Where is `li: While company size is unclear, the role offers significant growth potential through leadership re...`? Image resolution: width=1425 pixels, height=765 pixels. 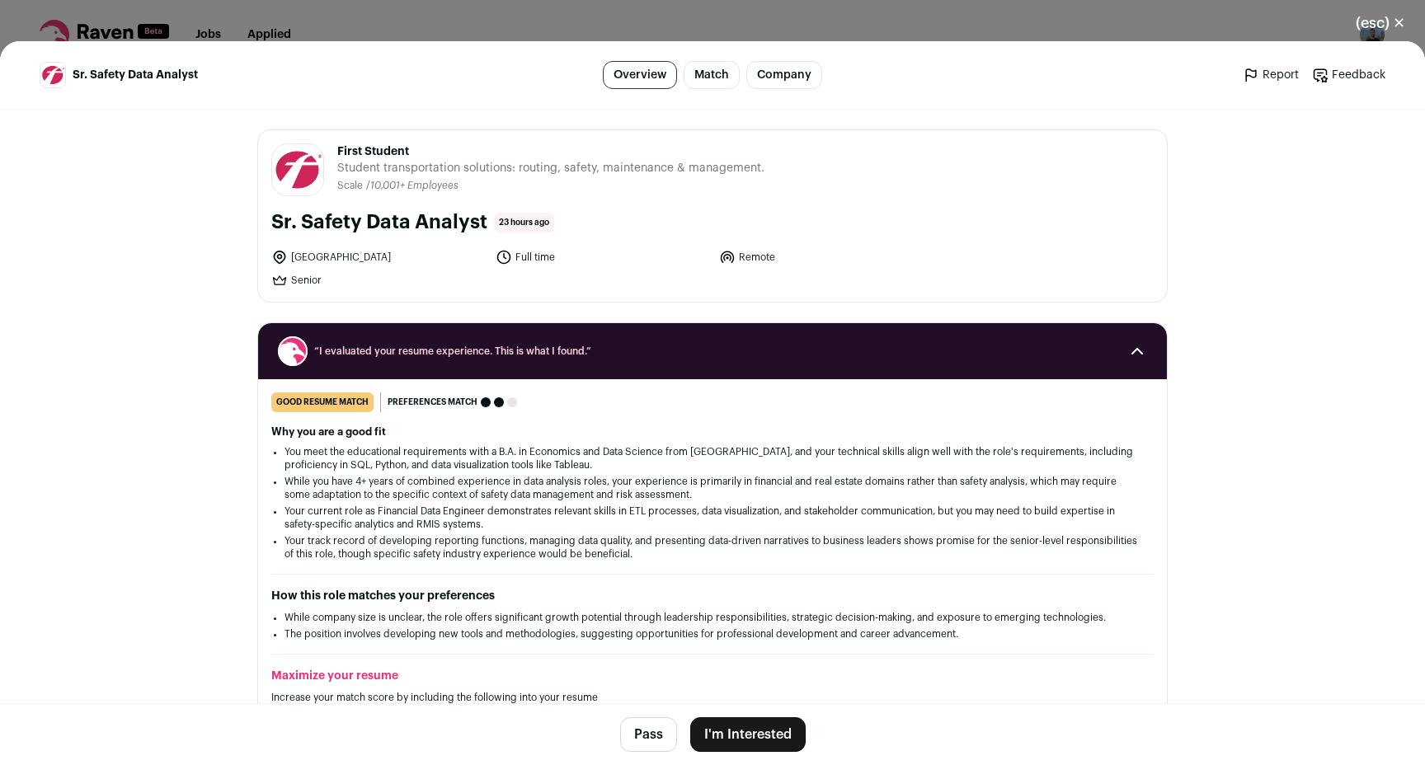 li: While company size is unclear, the role offers significant growth potential through leadership re... is located at coordinates (712, 618).